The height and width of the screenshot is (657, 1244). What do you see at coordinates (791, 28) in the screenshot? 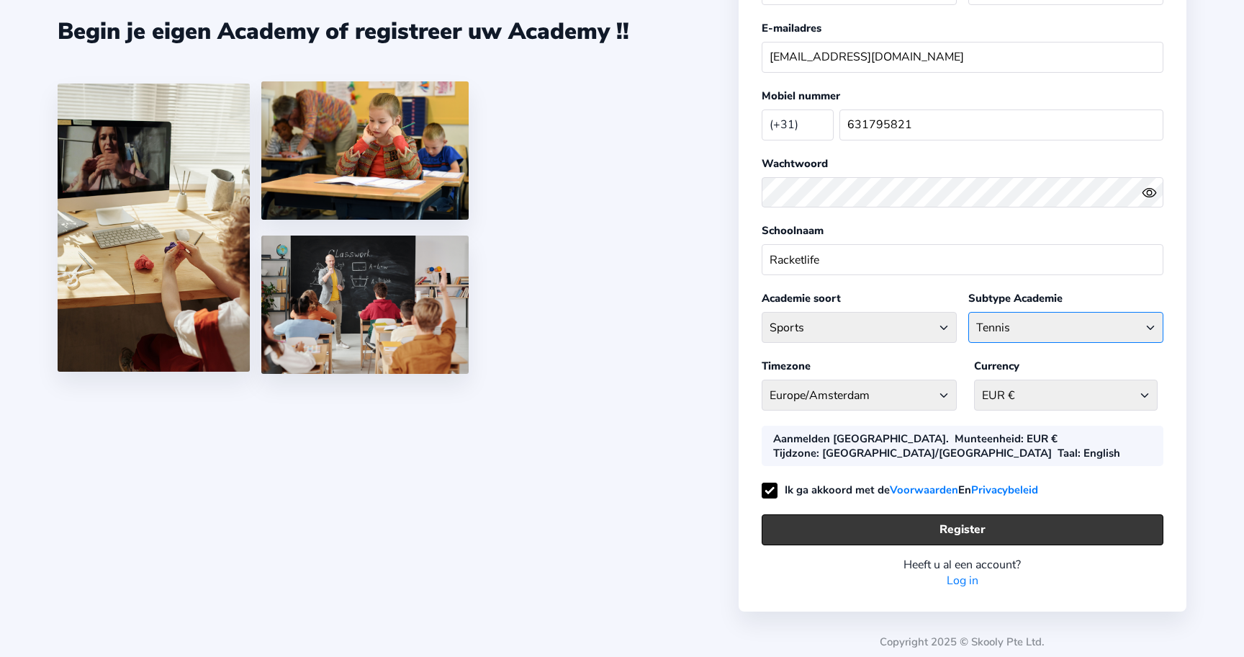
I see `label: E-mailadres` at bounding box center [791, 28].